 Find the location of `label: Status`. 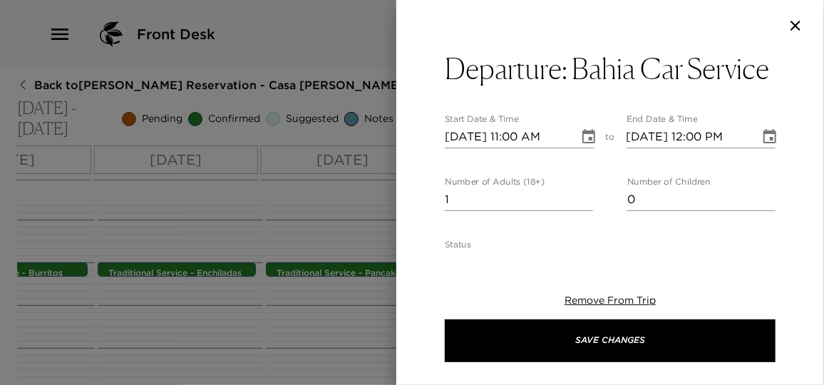

label: Status is located at coordinates (458, 245).